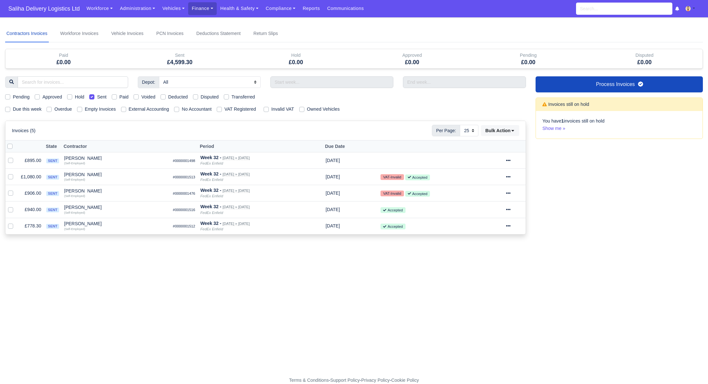  Describe the element at coordinates (173, 8) in the screenshot. I see `a: Vehicles` at that location.